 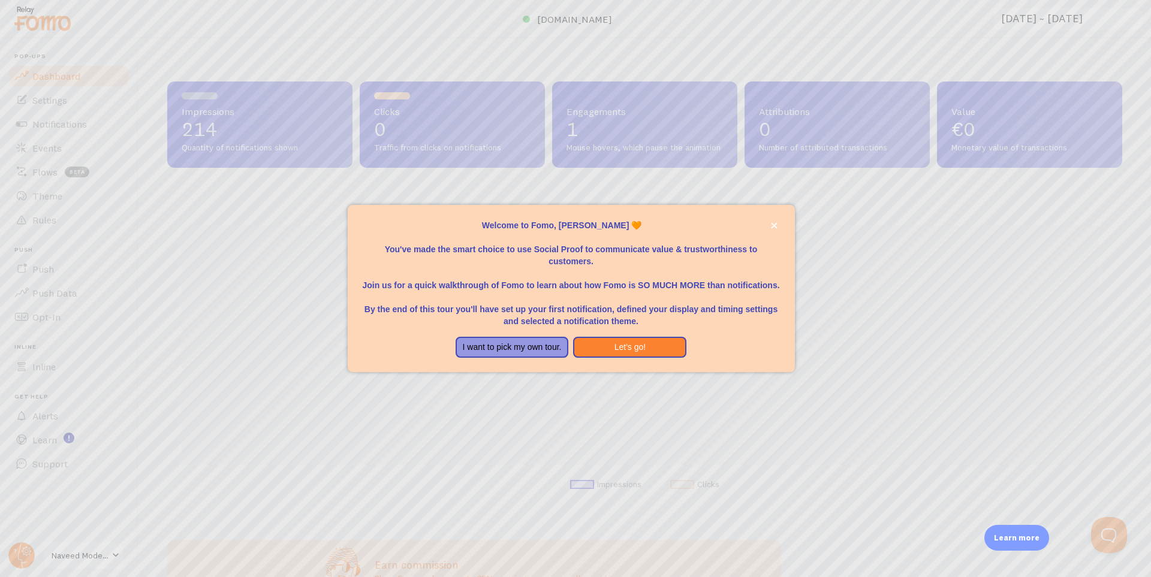 What do you see at coordinates (630, 348) in the screenshot?
I see `button: Let's go!` at bounding box center [630, 348].